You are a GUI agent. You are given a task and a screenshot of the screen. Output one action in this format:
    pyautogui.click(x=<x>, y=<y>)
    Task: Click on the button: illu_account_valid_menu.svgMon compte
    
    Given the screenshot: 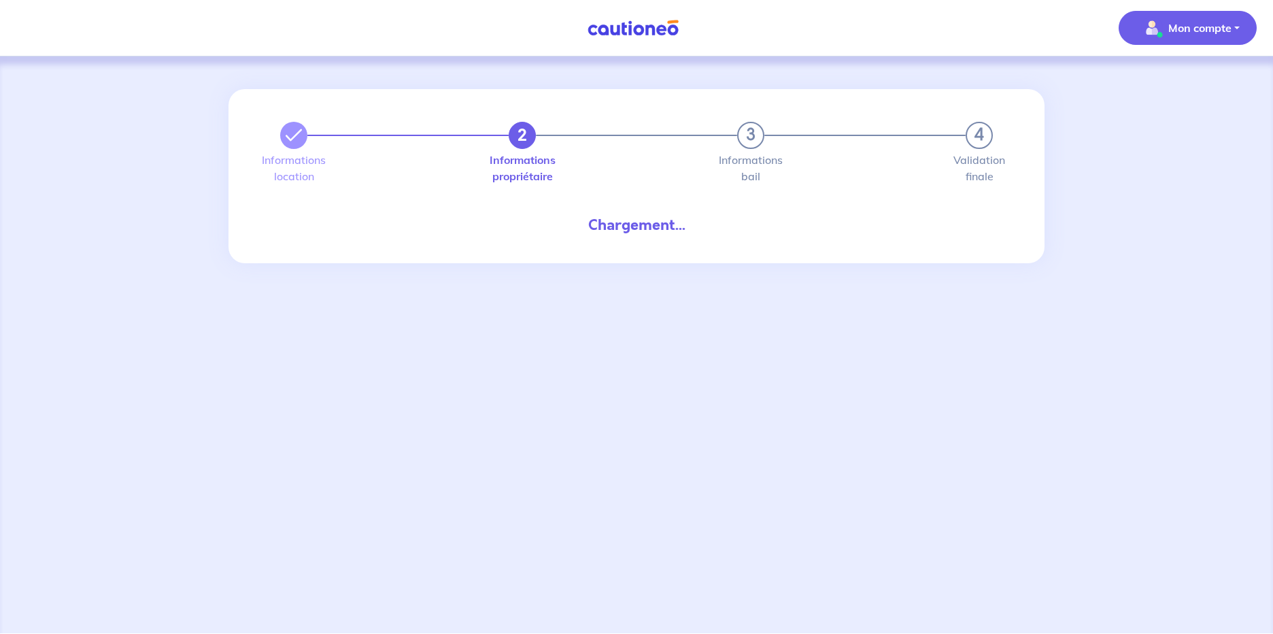 What is the action you would take?
    pyautogui.click(x=1188, y=28)
    